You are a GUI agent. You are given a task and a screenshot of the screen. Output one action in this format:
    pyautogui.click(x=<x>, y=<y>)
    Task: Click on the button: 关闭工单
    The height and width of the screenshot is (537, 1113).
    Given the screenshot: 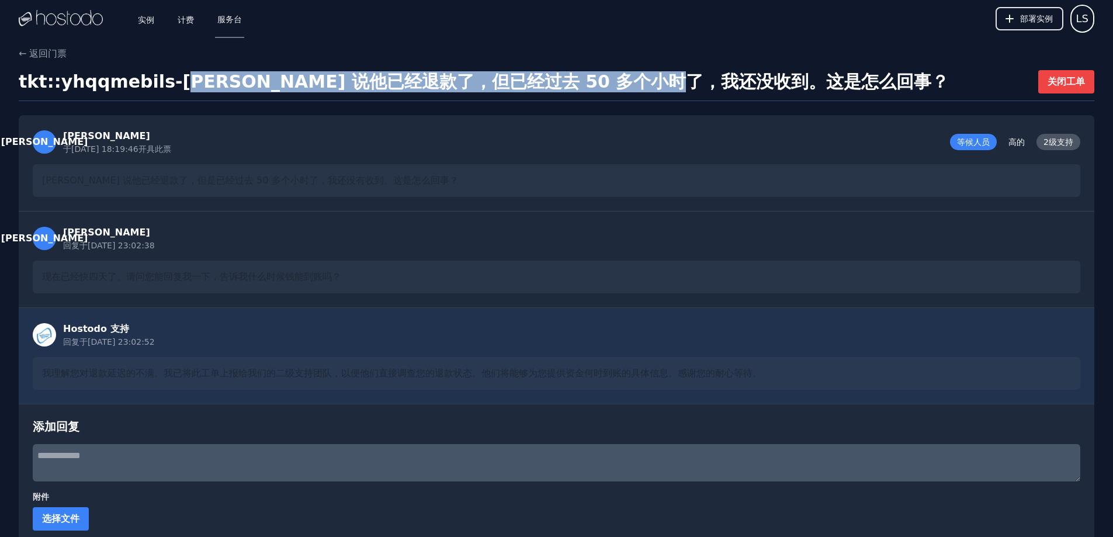 What is the action you would take?
    pyautogui.click(x=1066, y=82)
    